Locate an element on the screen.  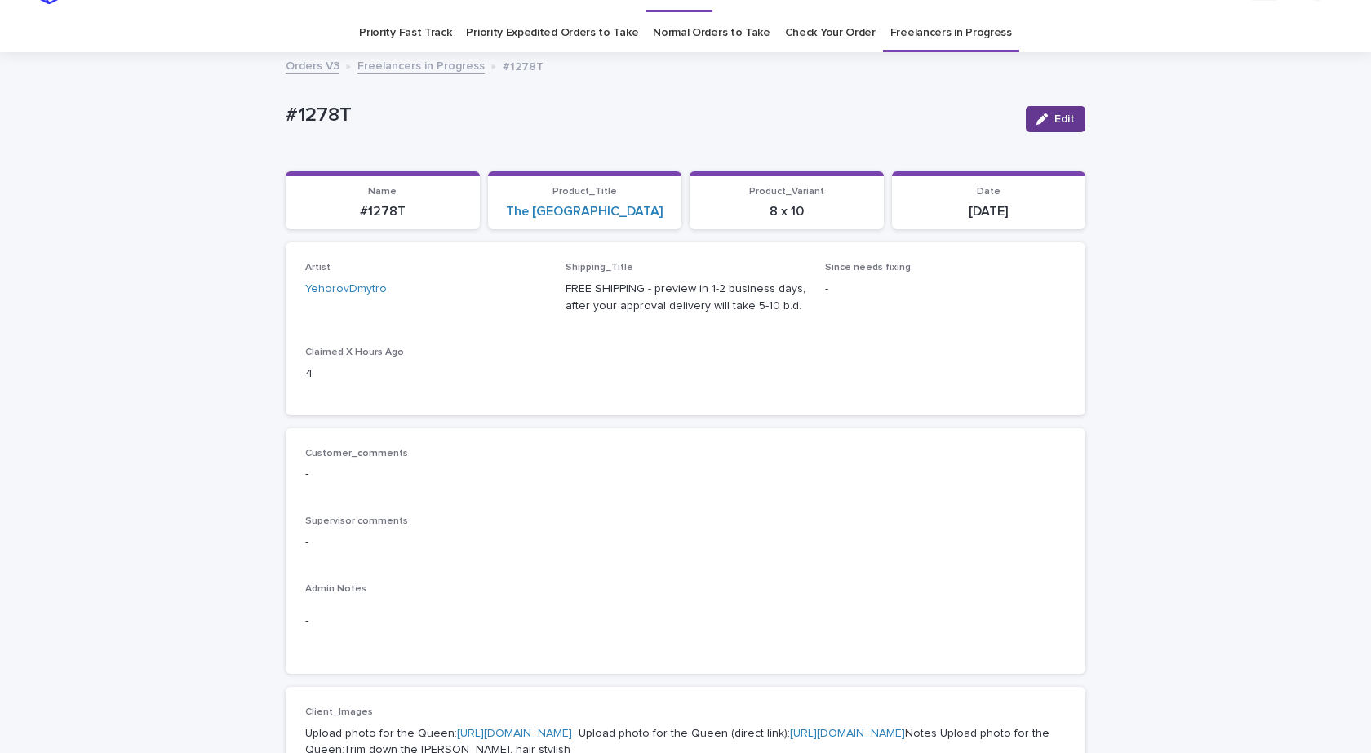
span: Date is located at coordinates (988, 192).